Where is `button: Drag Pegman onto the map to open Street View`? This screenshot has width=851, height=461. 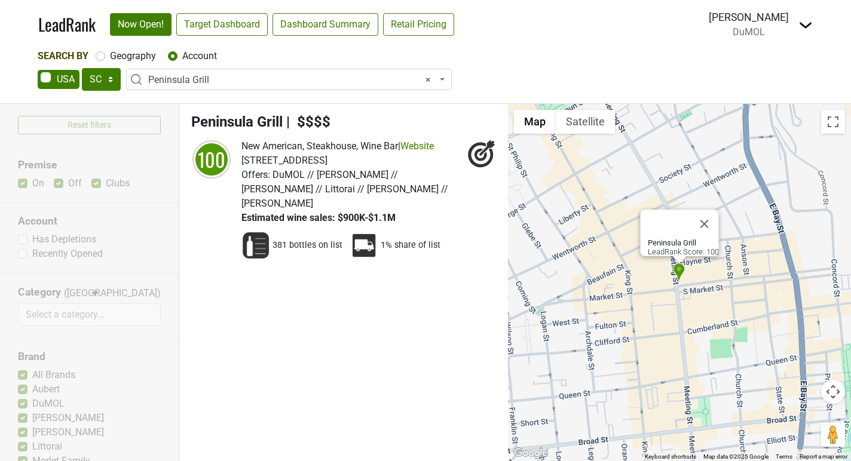 button: Drag Pegman onto the map to open Street View is located at coordinates (833, 435).